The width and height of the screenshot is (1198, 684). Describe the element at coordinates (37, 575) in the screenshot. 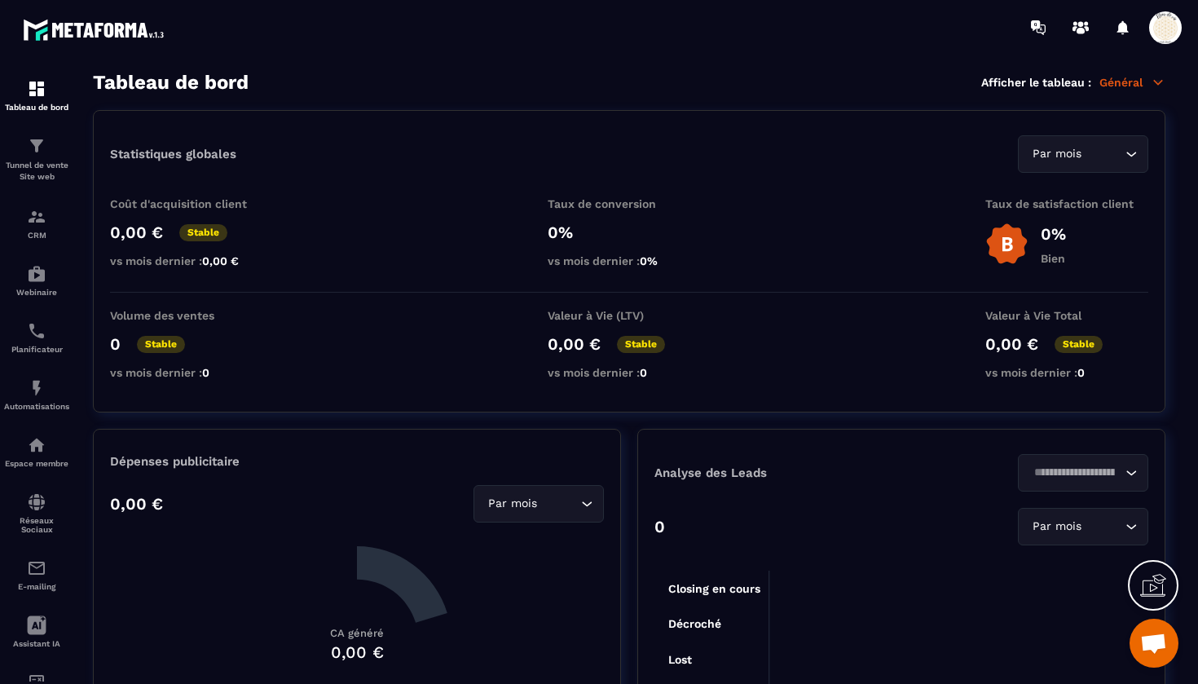

I see `a: emailemailE-mailing` at that location.